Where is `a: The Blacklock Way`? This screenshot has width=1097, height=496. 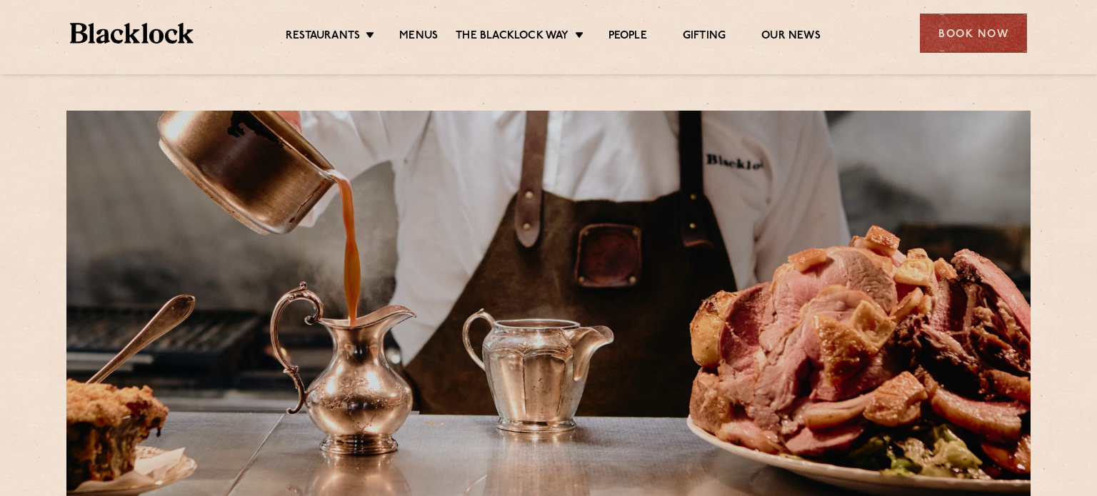 a: The Blacklock Way is located at coordinates (512, 37).